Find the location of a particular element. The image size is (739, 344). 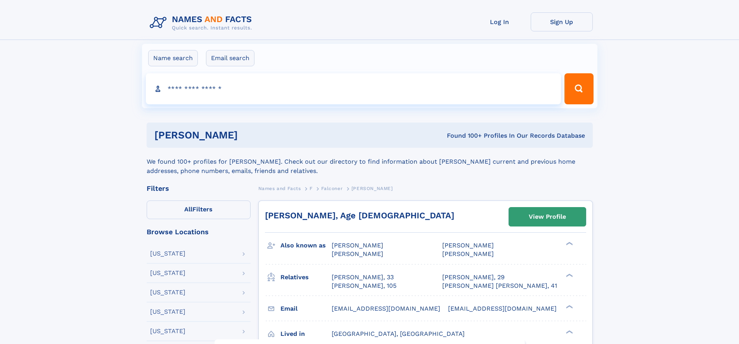

a: Falconer is located at coordinates (332, 188).